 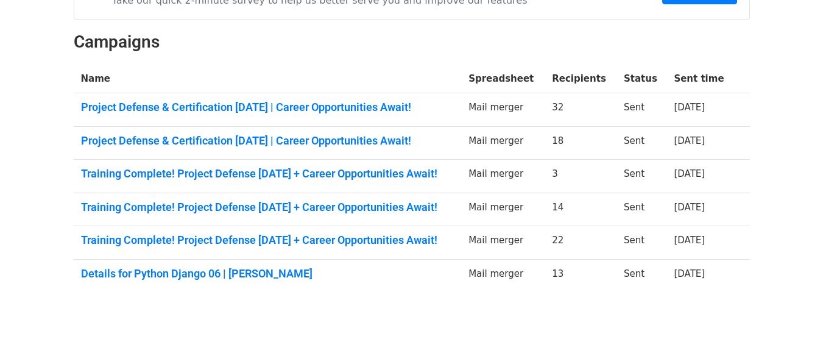 What do you see at coordinates (412, 42) in the screenshot?
I see `h2: Campaigns` at bounding box center [412, 42].